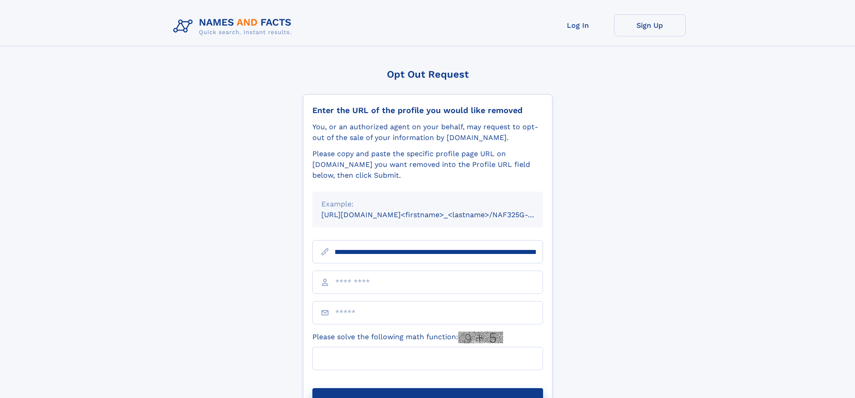 Image resolution: width=855 pixels, height=398 pixels. What do you see at coordinates (578, 25) in the screenshot?
I see `a: Log In` at bounding box center [578, 25].